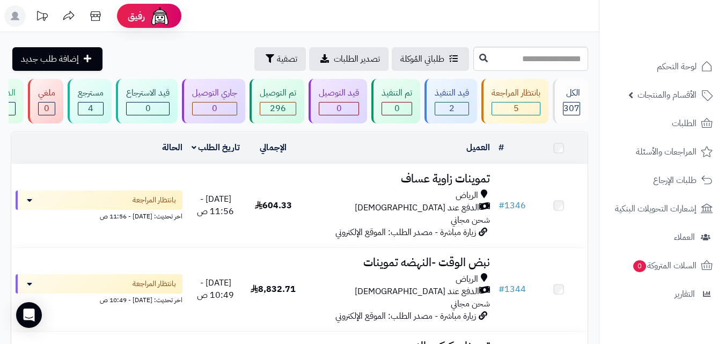  I want to click on a: السلات المتروكة0, so click(662, 265).